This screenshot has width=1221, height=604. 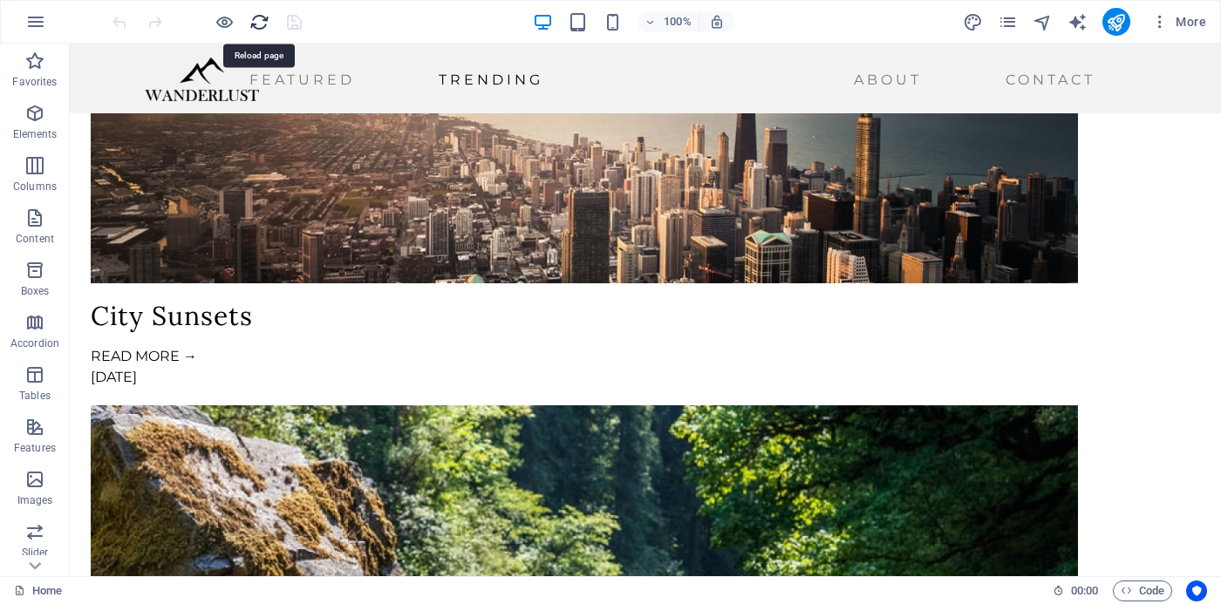 I want to click on i: Navigator, so click(x=1042, y=22).